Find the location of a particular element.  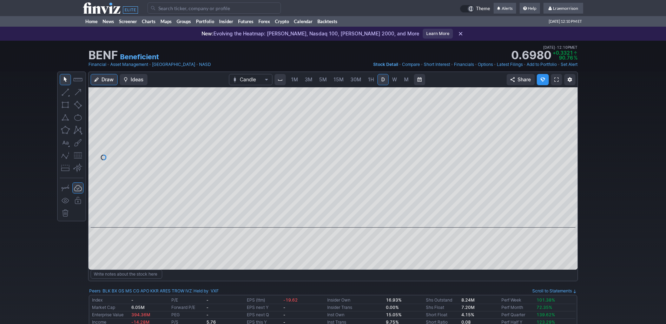

td: Shs Float is located at coordinates (442, 308).